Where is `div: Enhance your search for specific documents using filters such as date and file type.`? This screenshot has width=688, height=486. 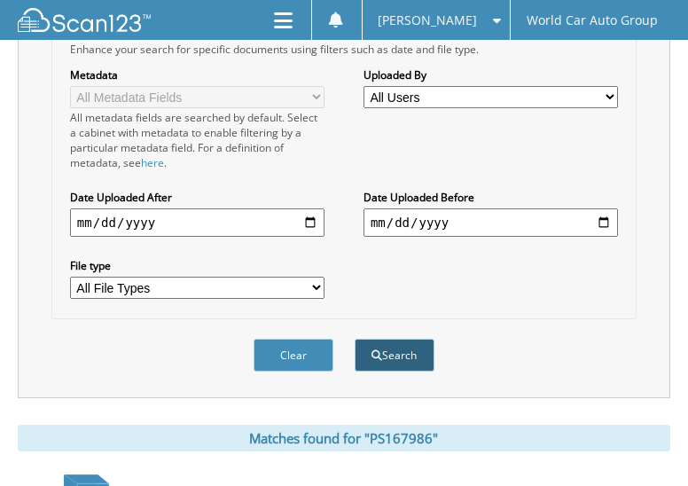
div: Enhance your search for specific documents using filters such as date and file type. is located at coordinates (344, 49).